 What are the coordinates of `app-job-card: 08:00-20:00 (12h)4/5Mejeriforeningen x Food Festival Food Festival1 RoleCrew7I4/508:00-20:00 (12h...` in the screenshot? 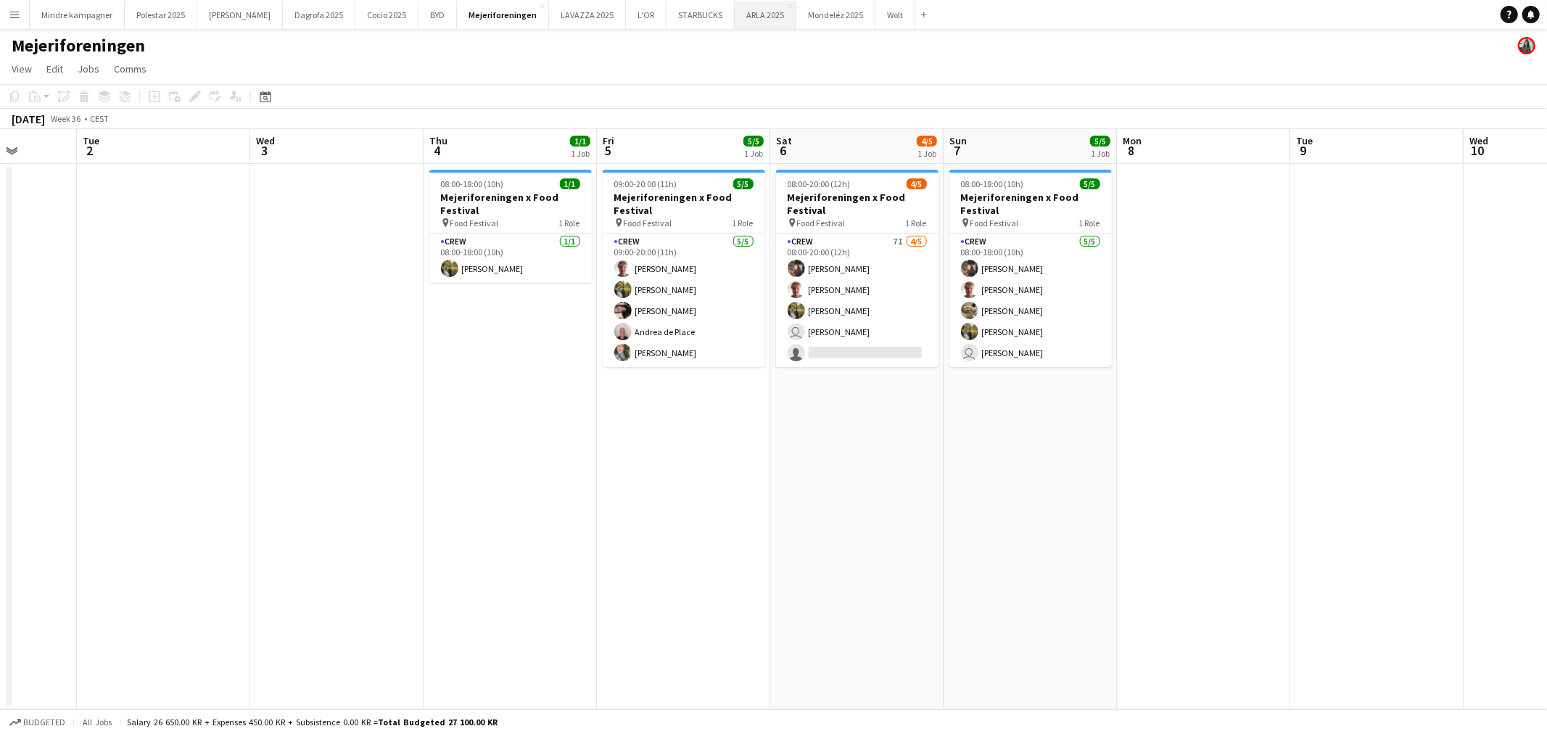 It's located at (857, 268).